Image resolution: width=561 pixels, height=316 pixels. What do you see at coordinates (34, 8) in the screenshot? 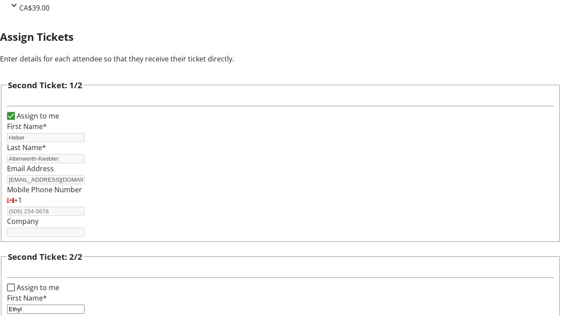
I see `span: CA$39.00` at bounding box center [34, 8].